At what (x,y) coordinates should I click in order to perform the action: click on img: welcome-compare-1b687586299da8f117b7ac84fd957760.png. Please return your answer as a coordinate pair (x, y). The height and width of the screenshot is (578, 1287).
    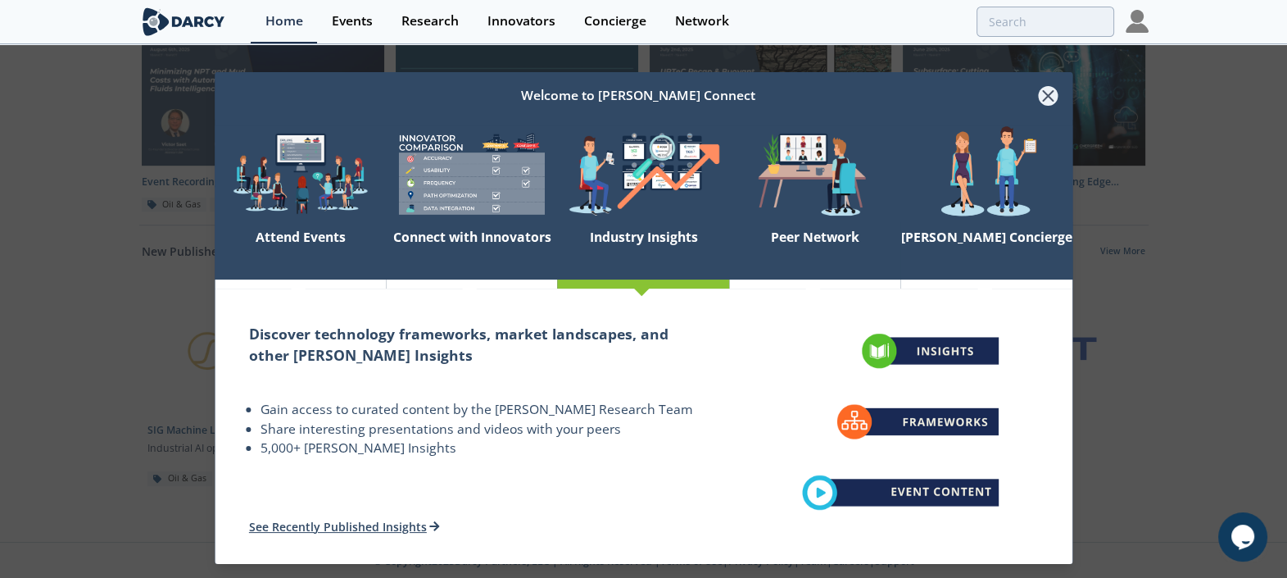
    Looking at the image, I should click on (471, 174).